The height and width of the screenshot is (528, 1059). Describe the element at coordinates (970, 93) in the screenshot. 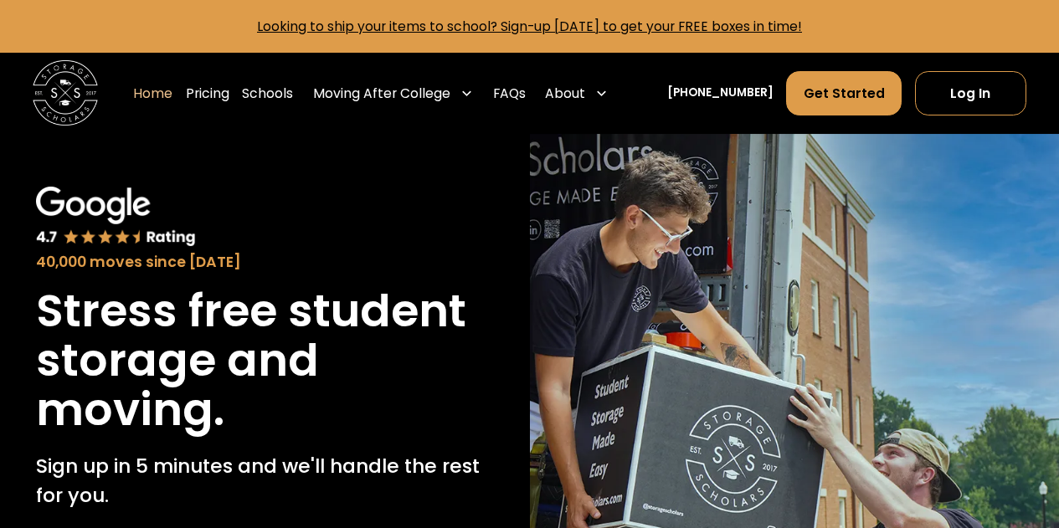

I see `a: Log In` at that location.